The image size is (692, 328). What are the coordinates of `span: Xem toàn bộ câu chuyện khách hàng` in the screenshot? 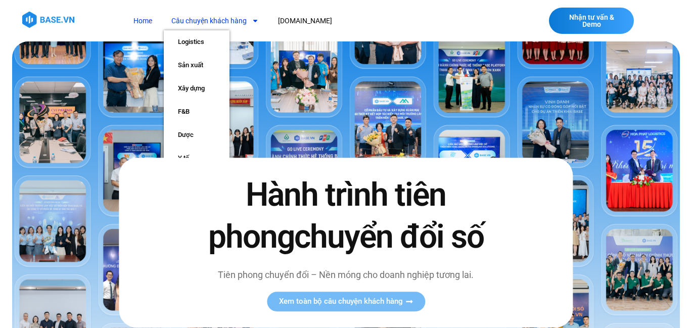 It's located at (341, 302).